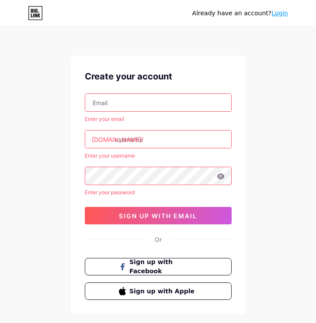 The image size is (316, 323). Describe the element at coordinates (280, 13) in the screenshot. I see `a: Login` at that location.